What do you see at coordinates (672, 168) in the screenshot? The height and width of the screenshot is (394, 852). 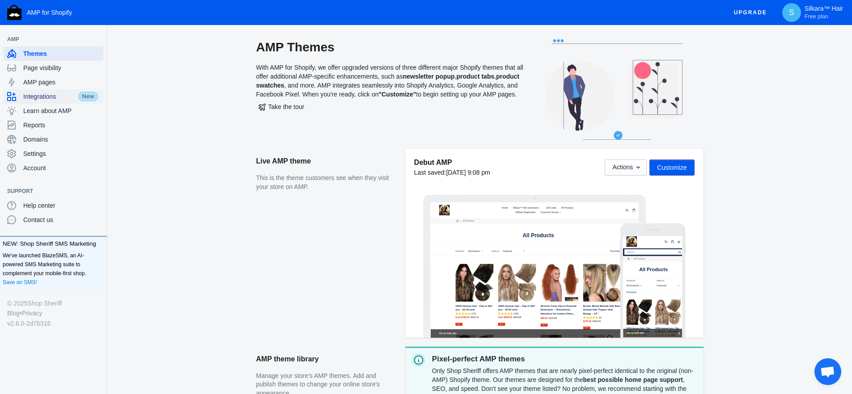 I see `a: Customize` at bounding box center [672, 168].